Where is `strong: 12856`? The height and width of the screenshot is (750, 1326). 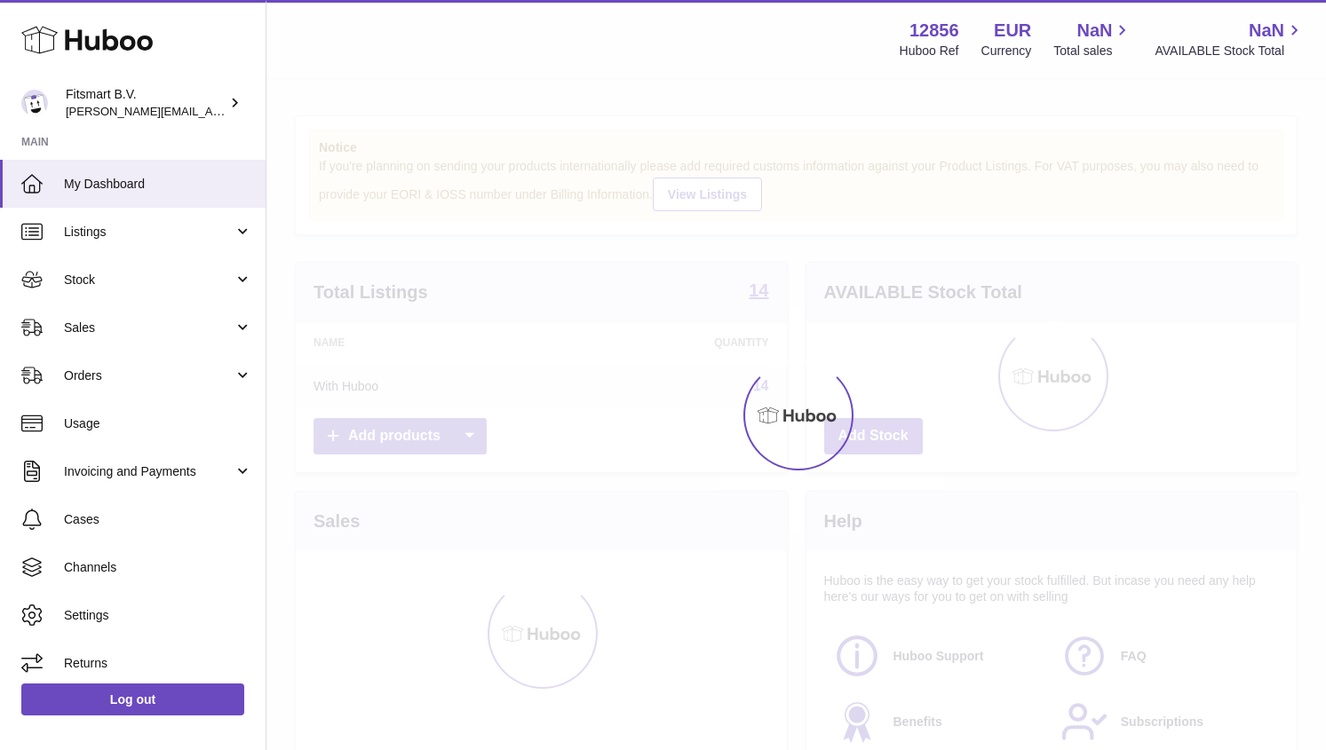 strong: 12856 is located at coordinates (934, 30).